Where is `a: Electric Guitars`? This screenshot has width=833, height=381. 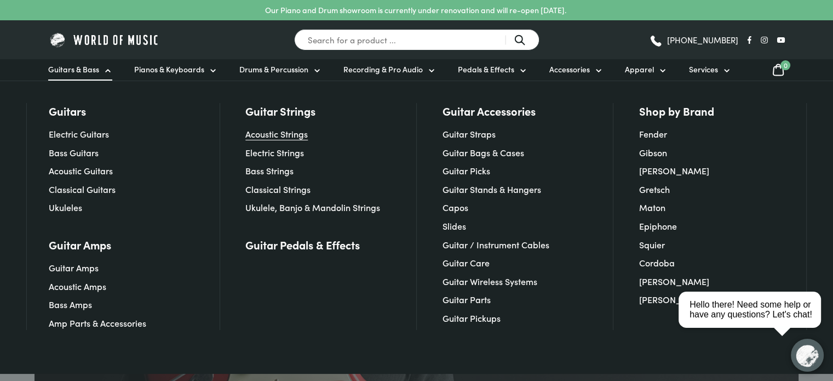 a: Electric Guitars is located at coordinates (79, 134).